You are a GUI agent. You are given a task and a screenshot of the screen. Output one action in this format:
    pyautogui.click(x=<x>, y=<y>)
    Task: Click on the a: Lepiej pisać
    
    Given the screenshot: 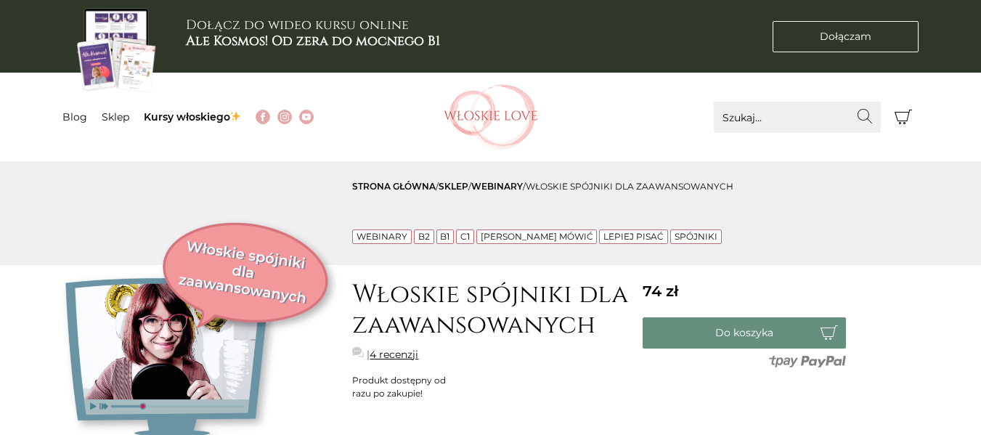 What is the action you would take?
    pyautogui.click(x=633, y=236)
    